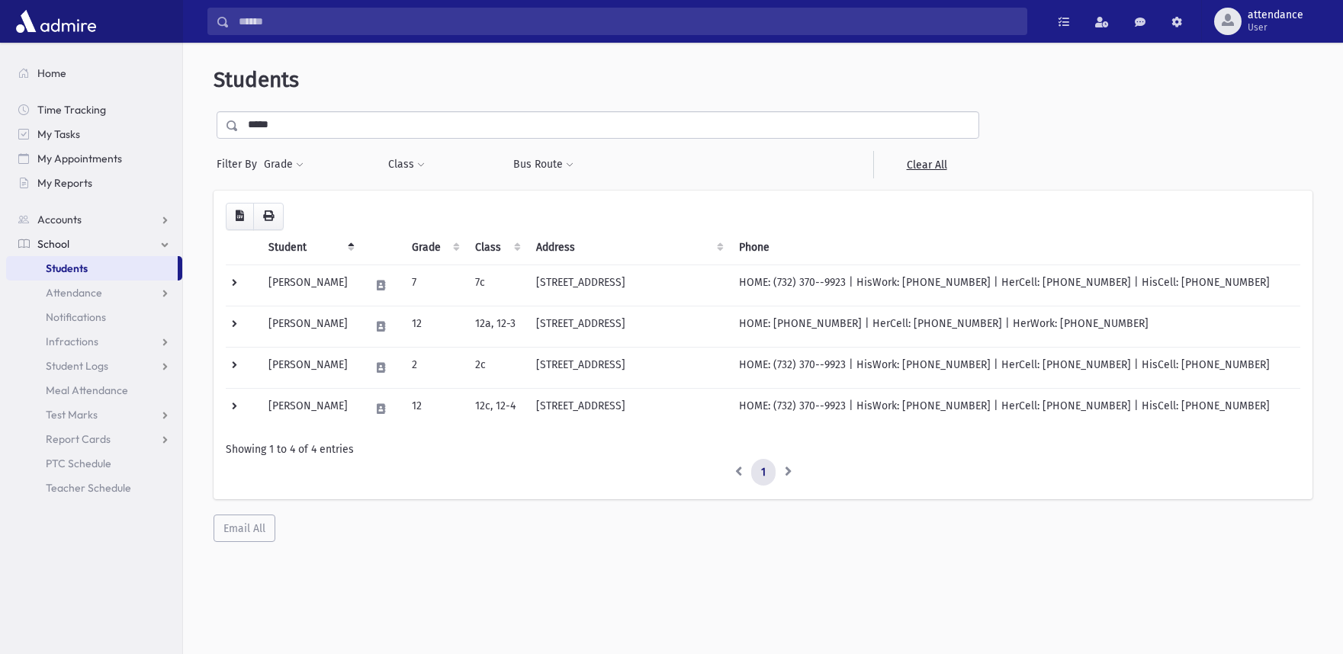  I want to click on span: Infractions, so click(72, 342).